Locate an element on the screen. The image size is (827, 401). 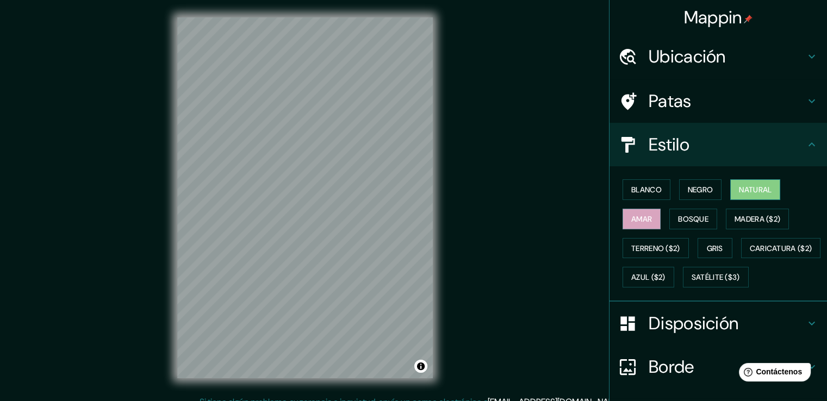
font: Contáctenos is located at coordinates (48, 13).